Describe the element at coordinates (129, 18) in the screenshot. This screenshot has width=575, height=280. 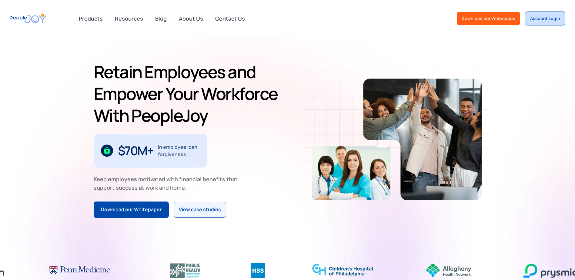
I see `a: Resources` at that location.